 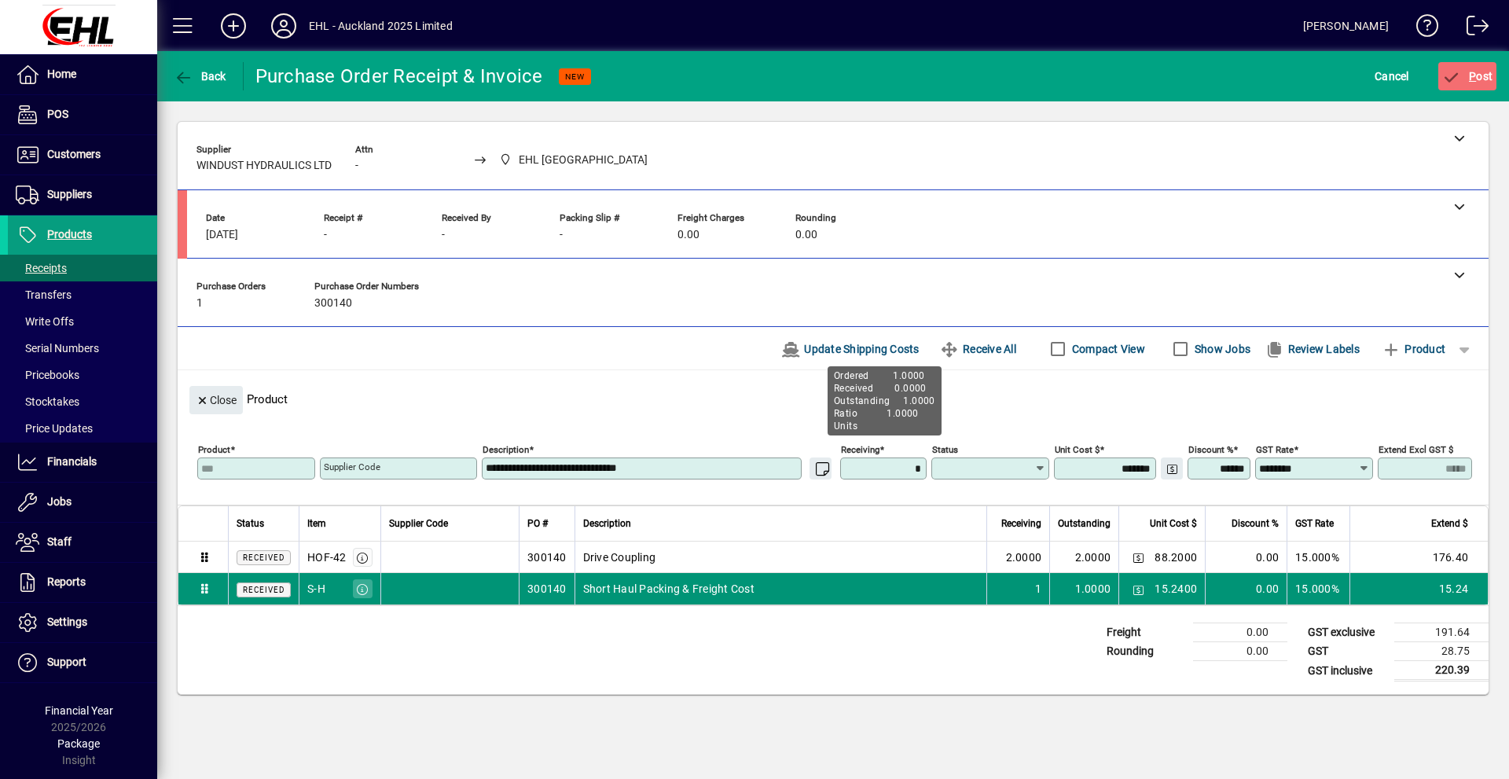 What do you see at coordinates (1441, 633) in the screenshot?
I see `td: 191.64` at bounding box center [1441, 633].